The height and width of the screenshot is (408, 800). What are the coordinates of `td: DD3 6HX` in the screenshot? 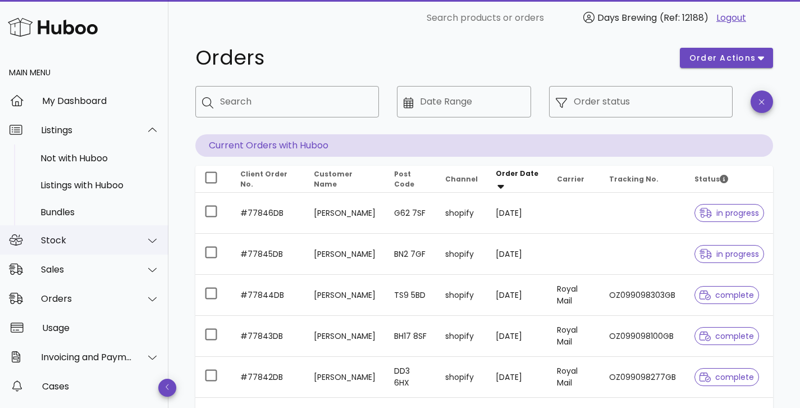 It's located at (410, 377).